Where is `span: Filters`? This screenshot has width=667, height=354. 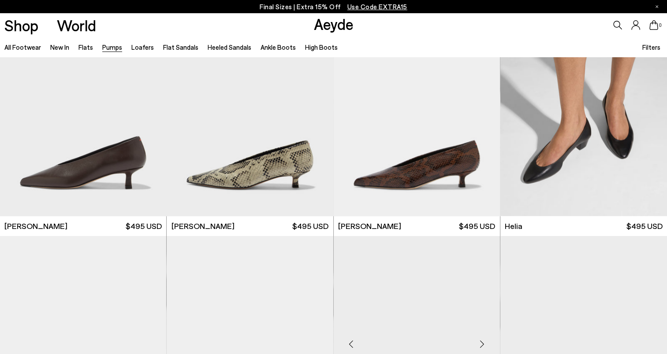 span: Filters is located at coordinates (650, 47).